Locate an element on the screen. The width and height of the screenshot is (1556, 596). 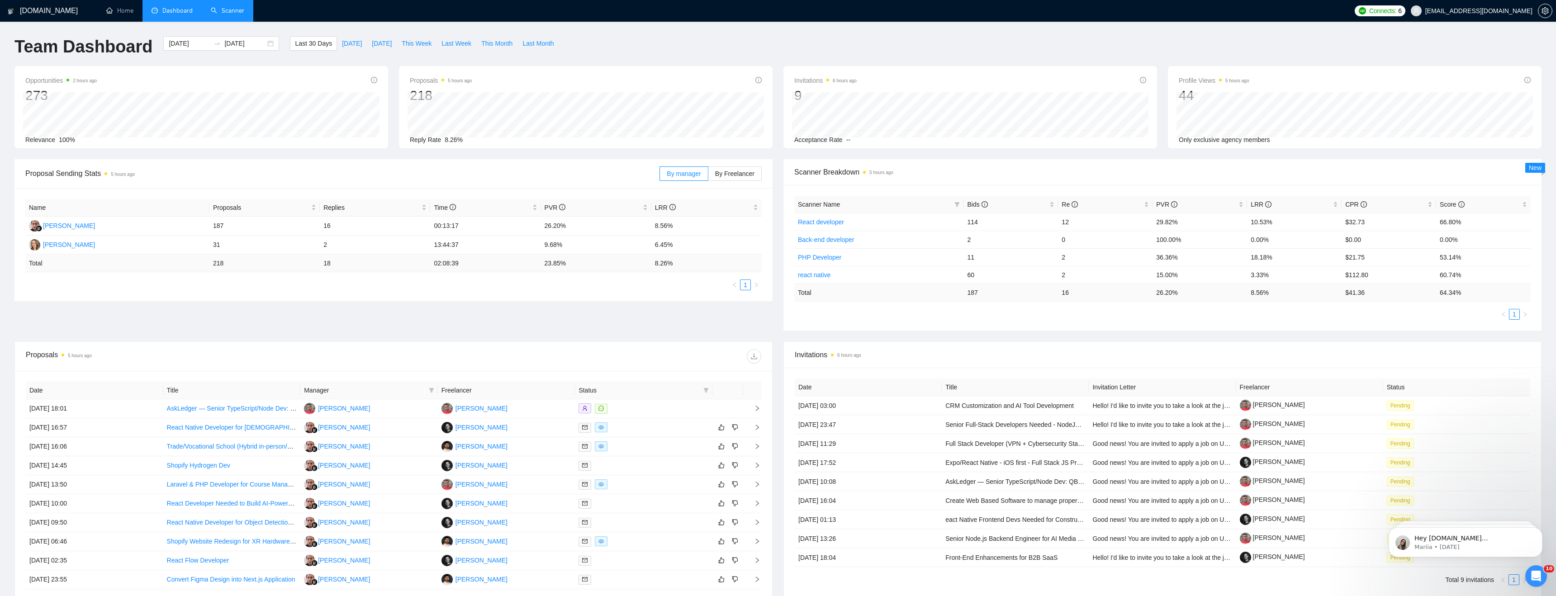
img: Profile image for Mariia is located at coordinates (28, 34).